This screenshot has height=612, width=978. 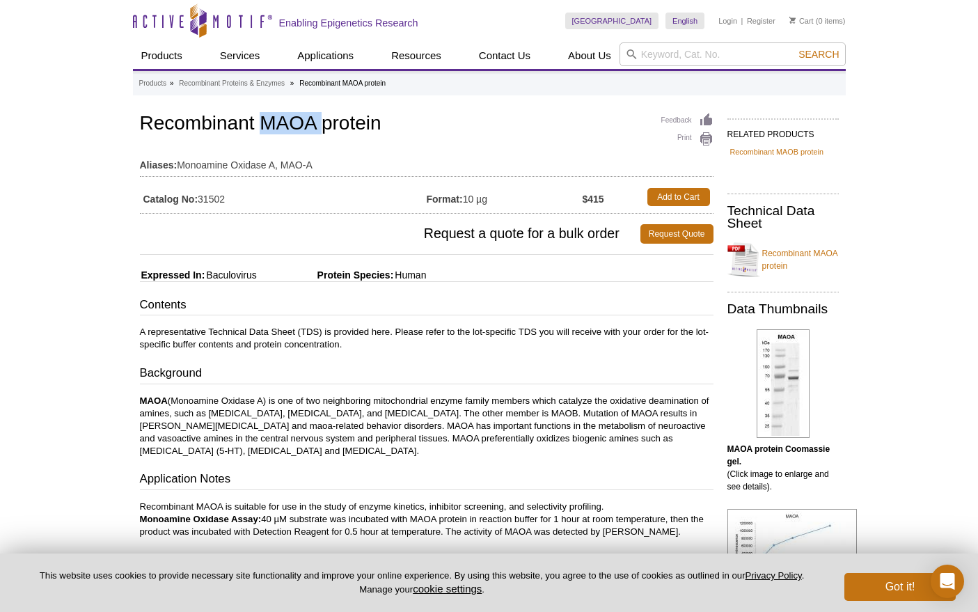 What do you see at coordinates (325, 56) in the screenshot?
I see `a: Applications` at bounding box center [325, 56].